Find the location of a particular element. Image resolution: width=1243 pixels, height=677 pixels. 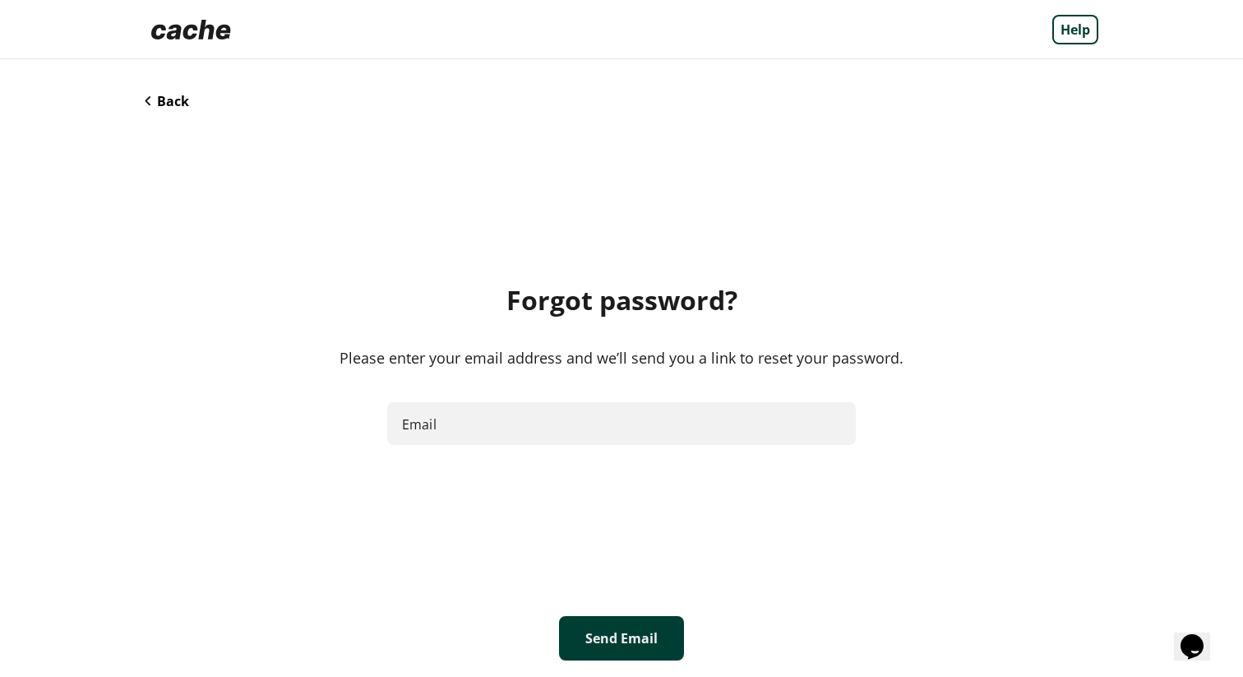

button: Back is located at coordinates (167, 101).